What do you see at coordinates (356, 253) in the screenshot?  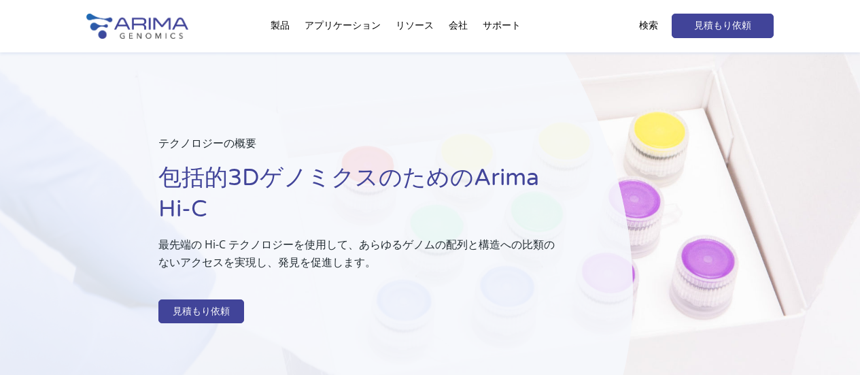 I see `font: 最先端の Hi-C テクノロジーを使用して、あらゆるゲノムの配列と構造への比類のないアクセスを実現し、発見を促進します。` at bounding box center [356, 253].